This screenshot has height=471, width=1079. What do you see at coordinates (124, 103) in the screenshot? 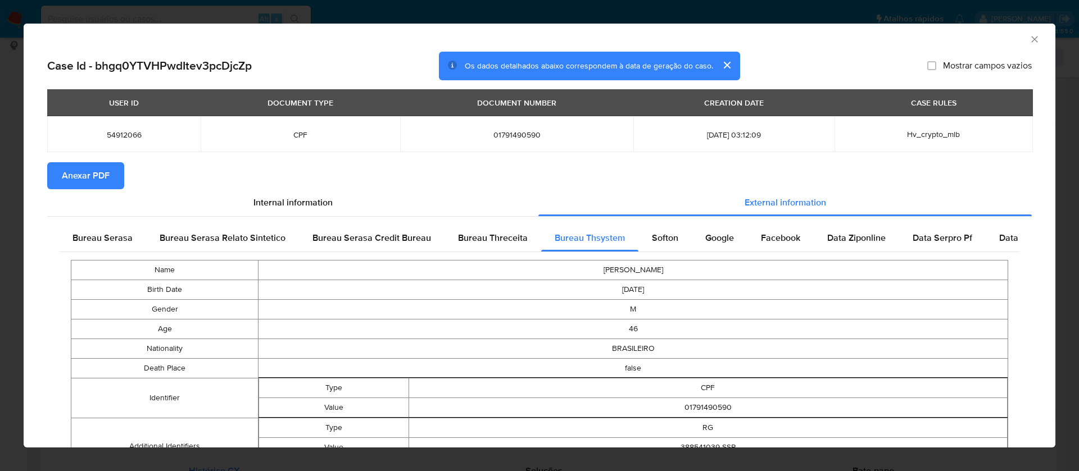
I see `div: USER ID` at bounding box center [124, 103].